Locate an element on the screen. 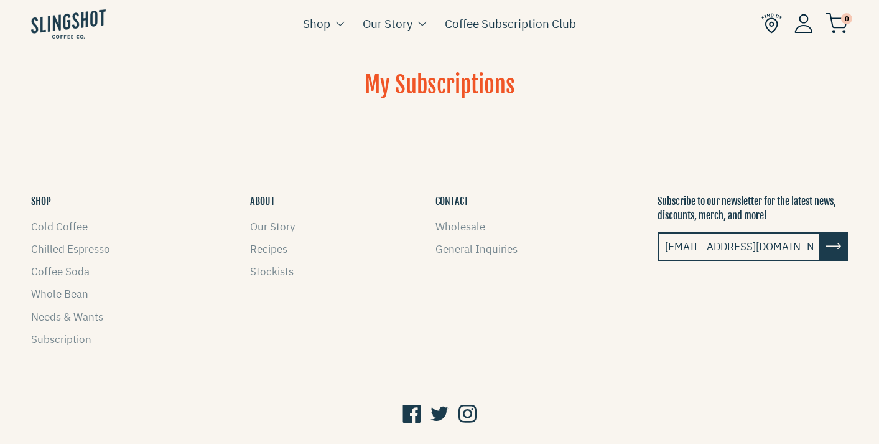 Image resolution: width=879 pixels, height=444 pixels. a: Cold Coffee is located at coordinates (59, 226).